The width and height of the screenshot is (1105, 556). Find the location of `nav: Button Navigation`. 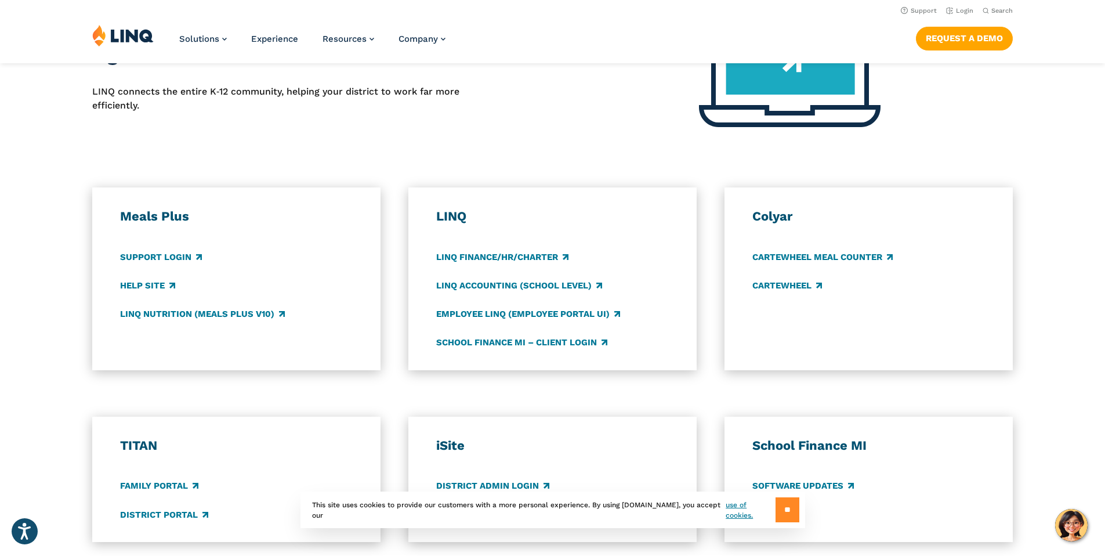

nav: Button Navigation is located at coordinates (964, 37).